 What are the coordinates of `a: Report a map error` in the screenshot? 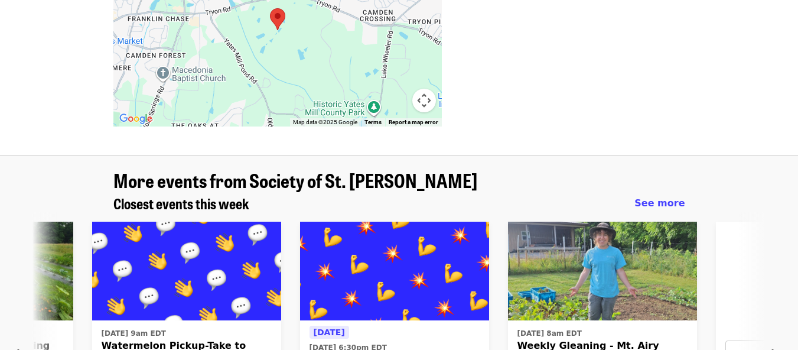 It's located at (414, 122).